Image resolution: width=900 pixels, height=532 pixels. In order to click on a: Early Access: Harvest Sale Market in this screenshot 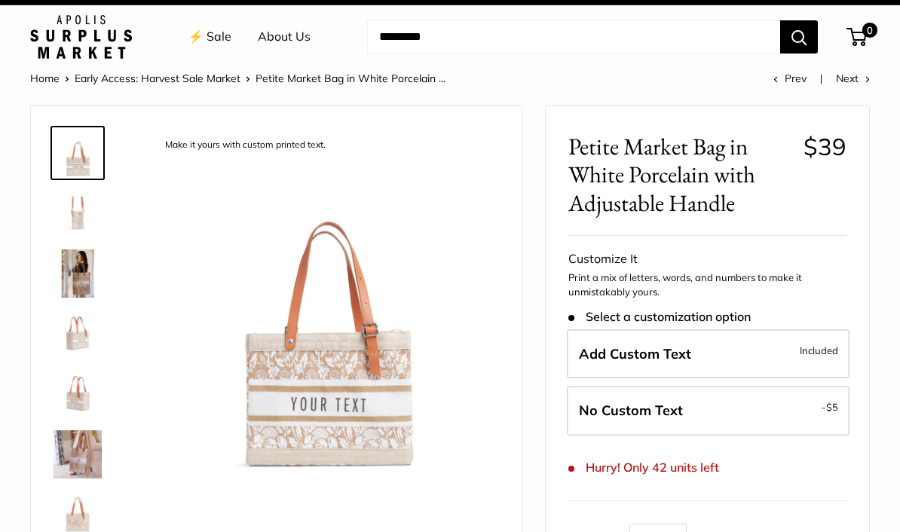, I will do `click(158, 78)`.